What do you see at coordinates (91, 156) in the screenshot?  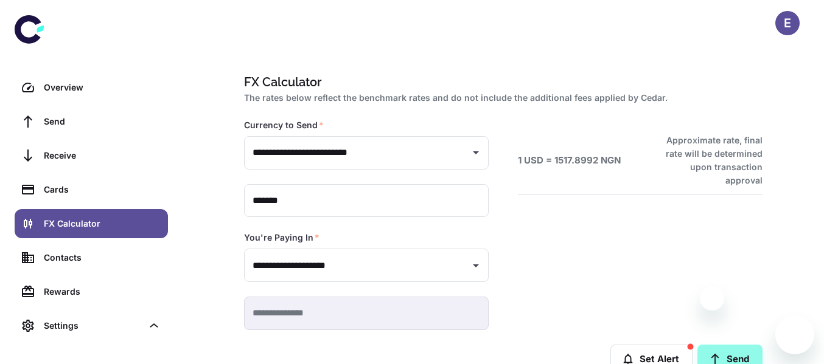 I see `a: Receive` at bounding box center [91, 156].